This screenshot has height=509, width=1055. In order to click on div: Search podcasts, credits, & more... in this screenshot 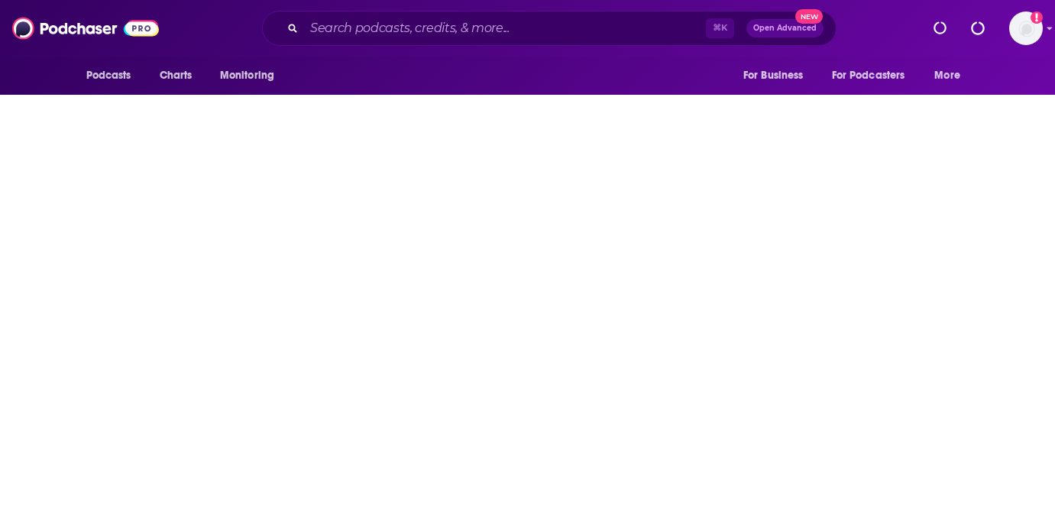, I will do `click(549, 28)`.